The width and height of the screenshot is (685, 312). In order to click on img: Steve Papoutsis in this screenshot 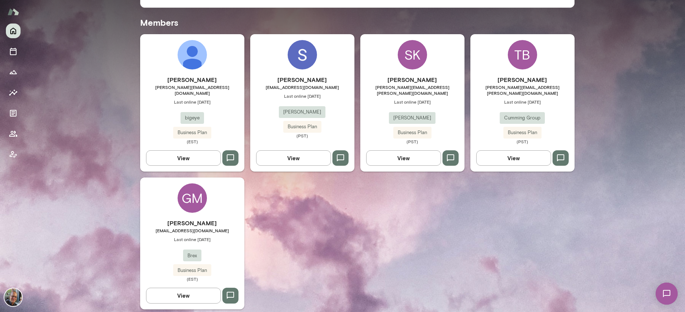, I will do `click(302, 55)`.